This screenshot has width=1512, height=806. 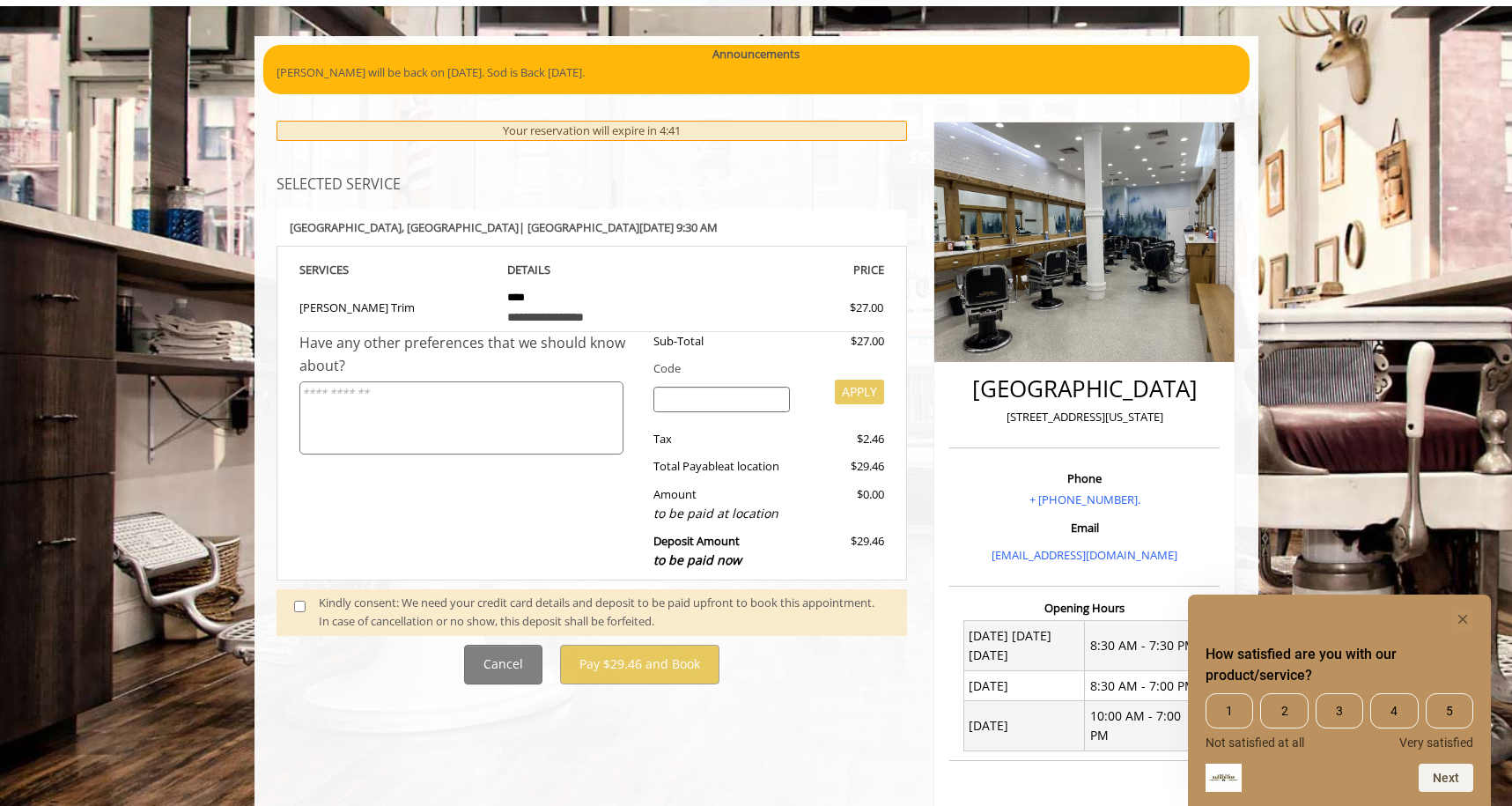 I want to click on div: Amount, so click(x=722, y=504).